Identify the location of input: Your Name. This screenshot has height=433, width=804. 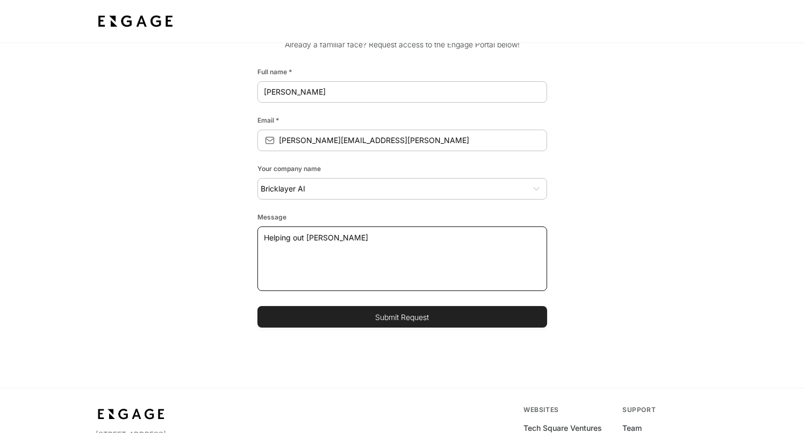
(402, 92).